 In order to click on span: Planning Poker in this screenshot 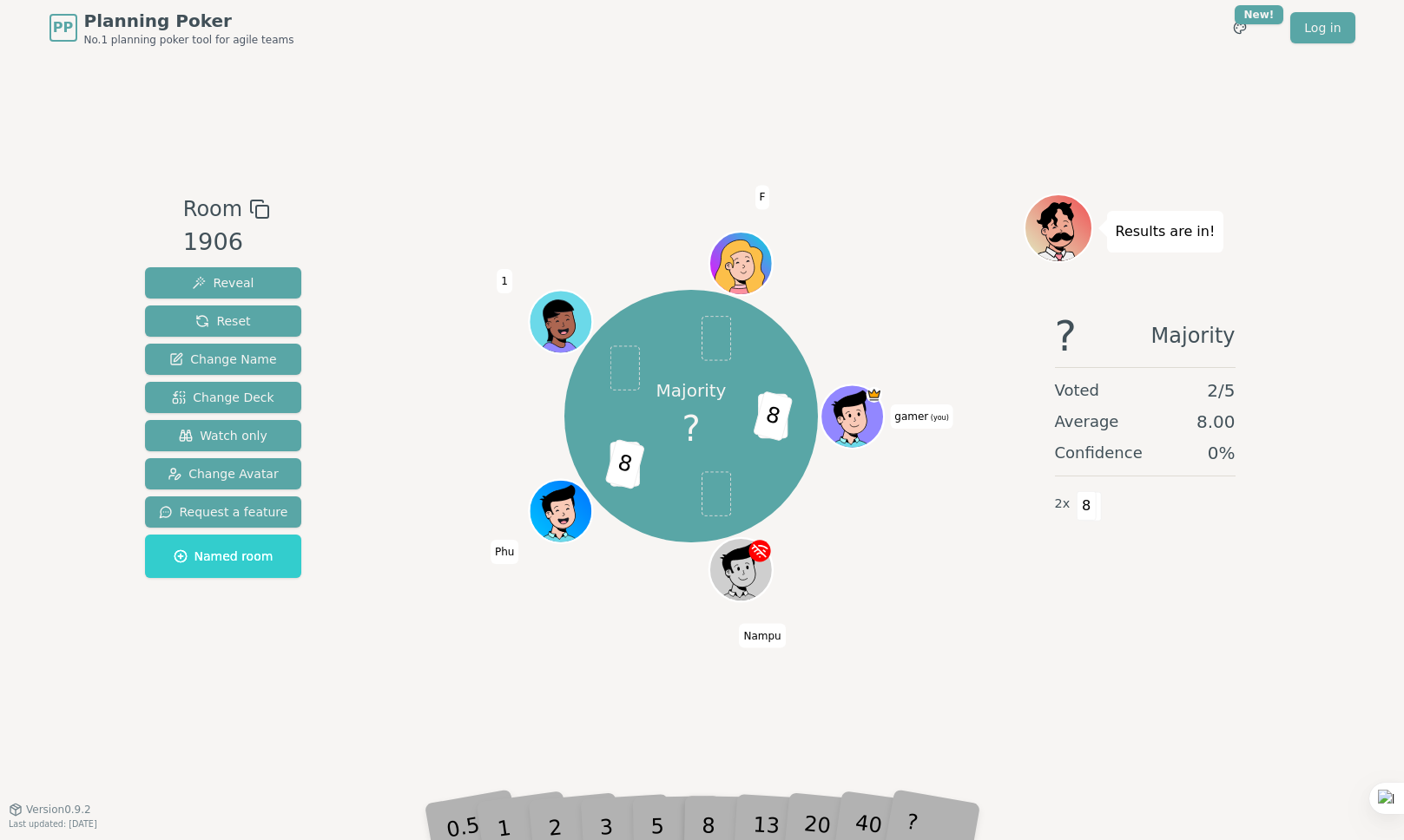, I will do `click(190, 21)`.